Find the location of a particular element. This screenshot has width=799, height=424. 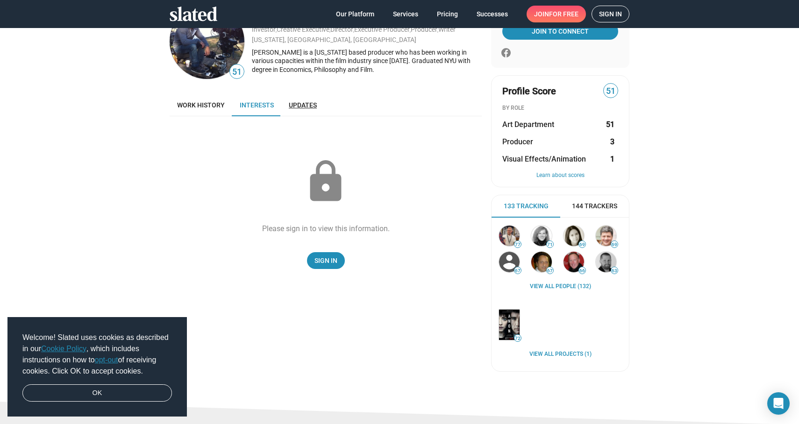

span: Interests is located at coordinates (257, 105).